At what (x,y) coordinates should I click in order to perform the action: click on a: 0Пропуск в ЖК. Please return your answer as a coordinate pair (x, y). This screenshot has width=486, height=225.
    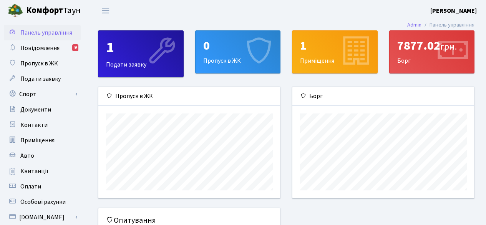
    Looking at the image, I should click on (238, 52).